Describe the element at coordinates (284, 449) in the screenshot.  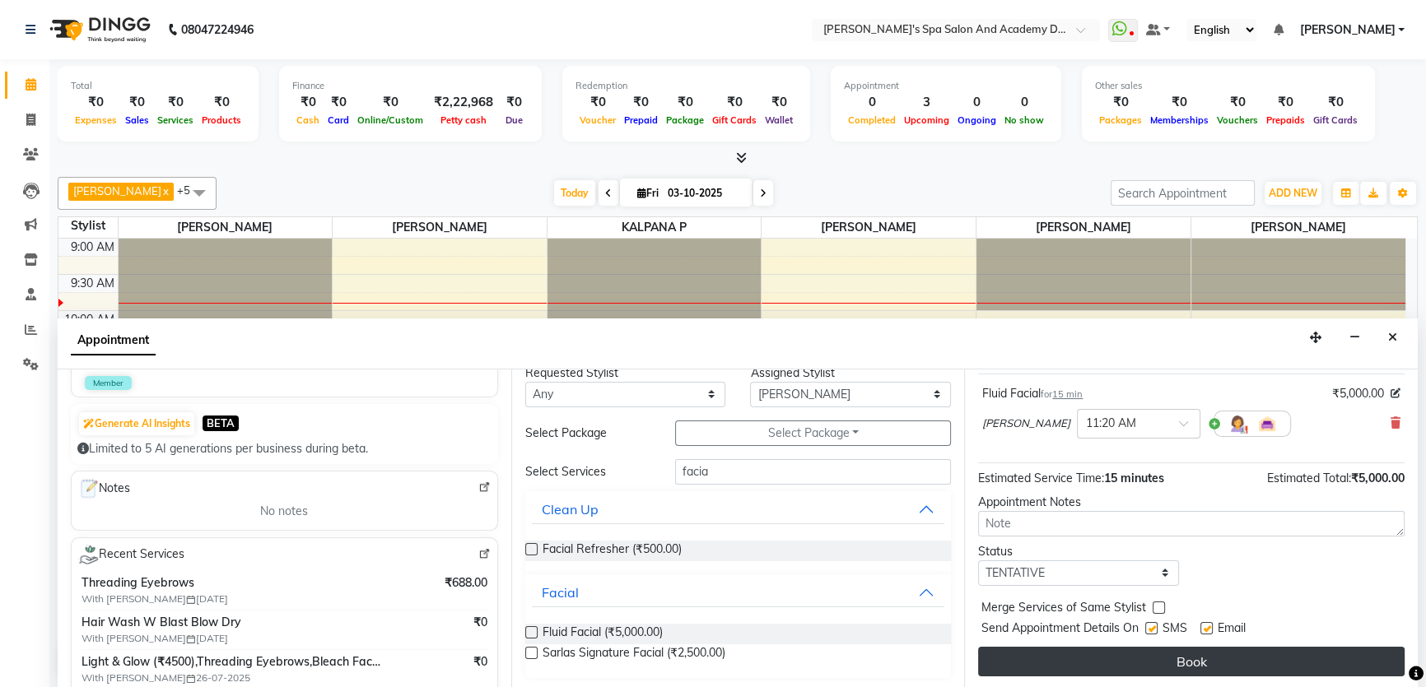
I see `div: Limited to 5 AI generations per business during beta.` at that location.